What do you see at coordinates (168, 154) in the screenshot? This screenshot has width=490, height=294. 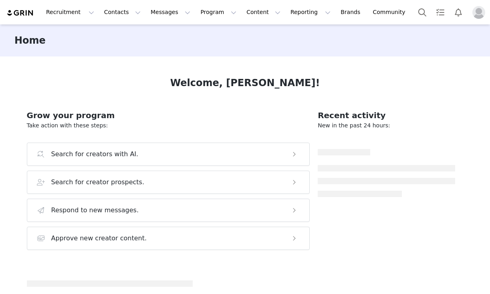 I see `button: Search for creators with AI.` at bounding box center [168, 154].